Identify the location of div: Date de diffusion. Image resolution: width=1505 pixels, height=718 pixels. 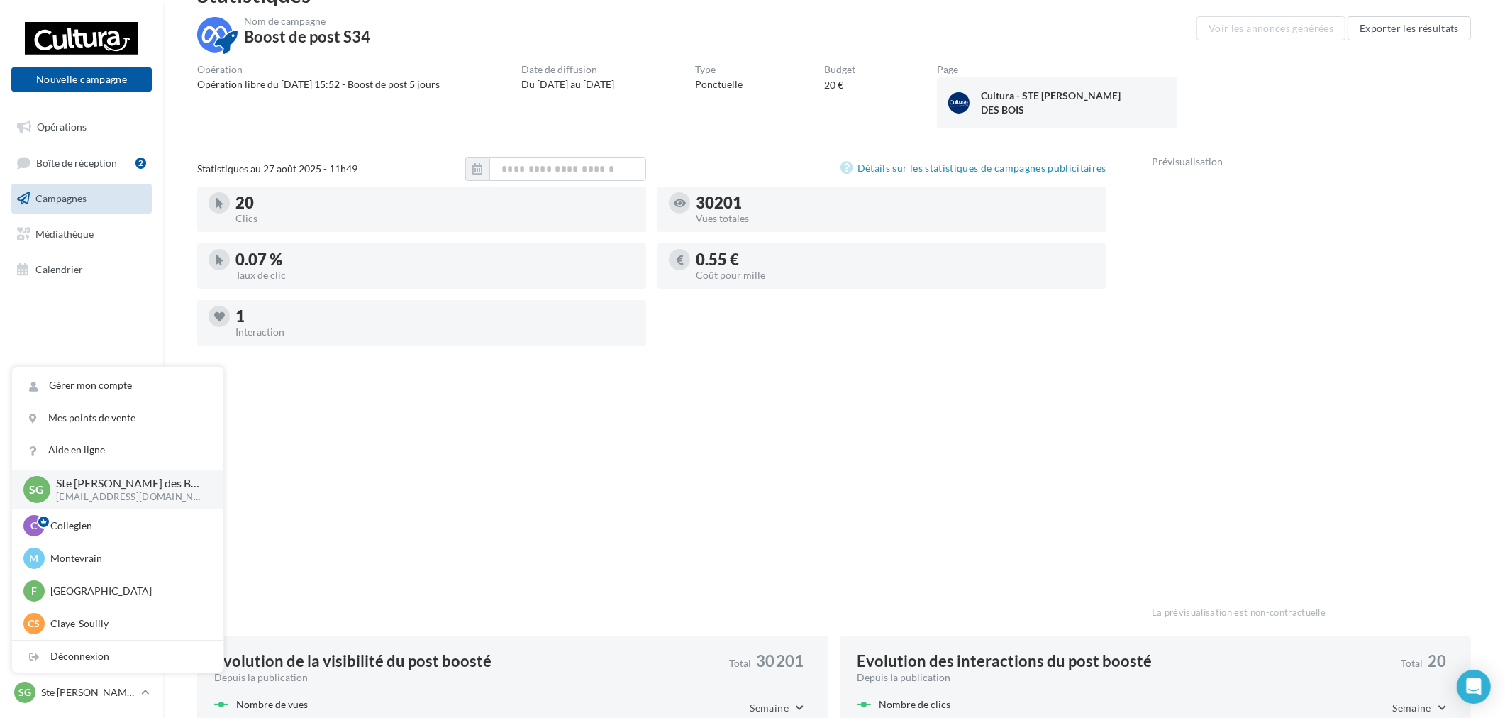
(567, 70).